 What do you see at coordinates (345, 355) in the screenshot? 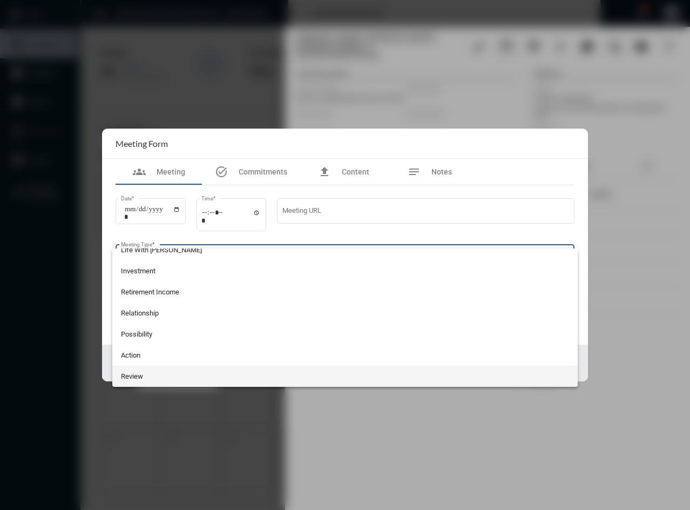
I see `span: Action` at bounding box center [345, 355].